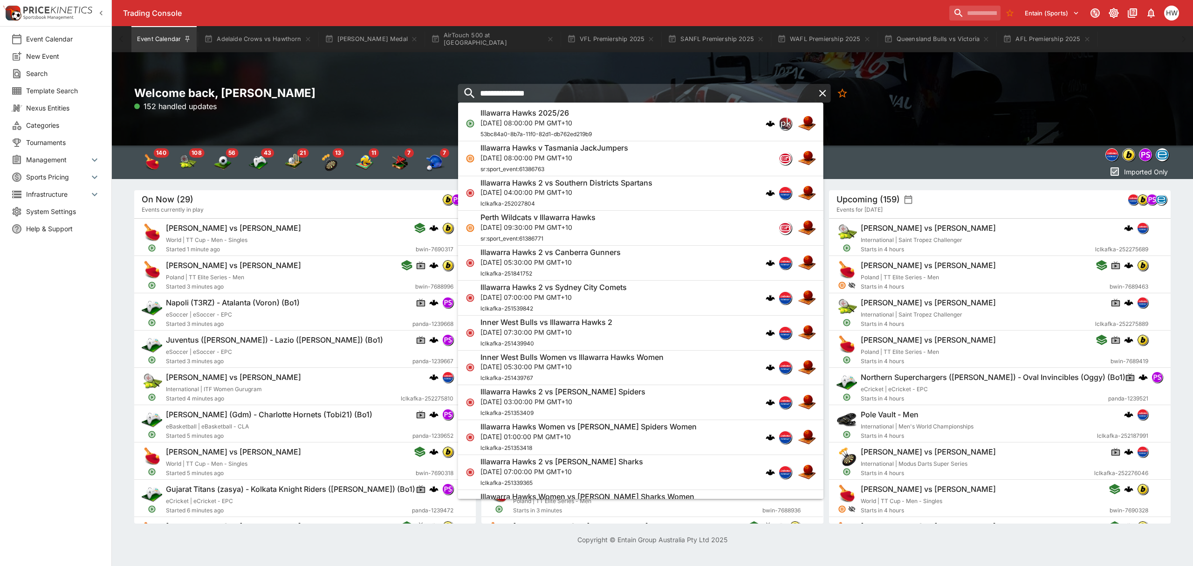  I want to click on span: Events currently in play, so click(172, 210).